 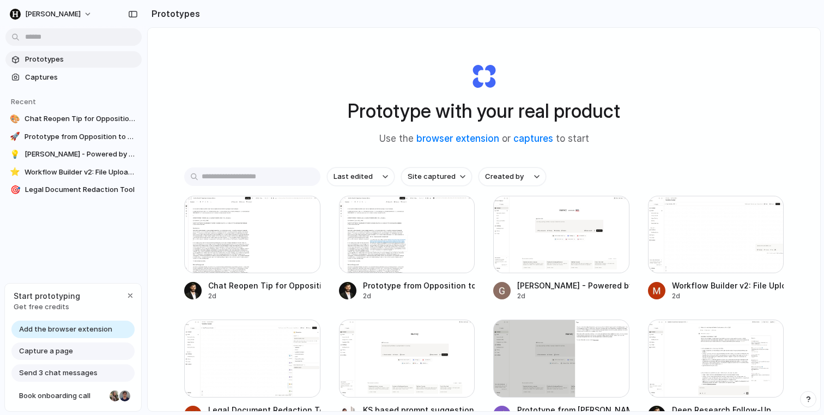 I want to click on span: Site captured, so click(x=431, y=176).